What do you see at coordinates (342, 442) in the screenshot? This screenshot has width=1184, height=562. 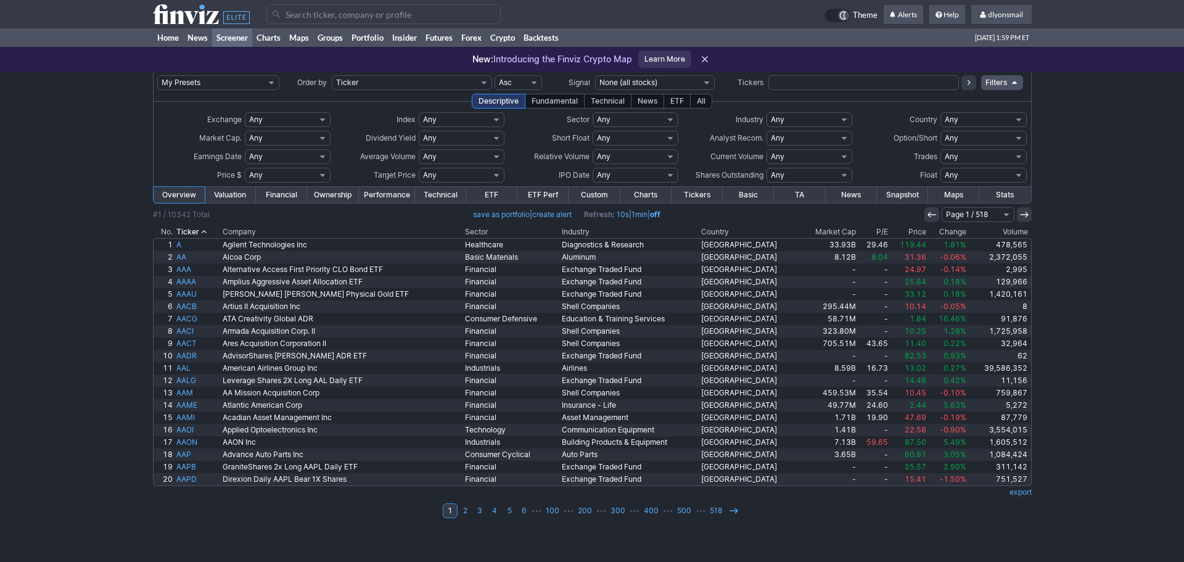 I see `a: AAON Inc` at bounding box center [342, 442].